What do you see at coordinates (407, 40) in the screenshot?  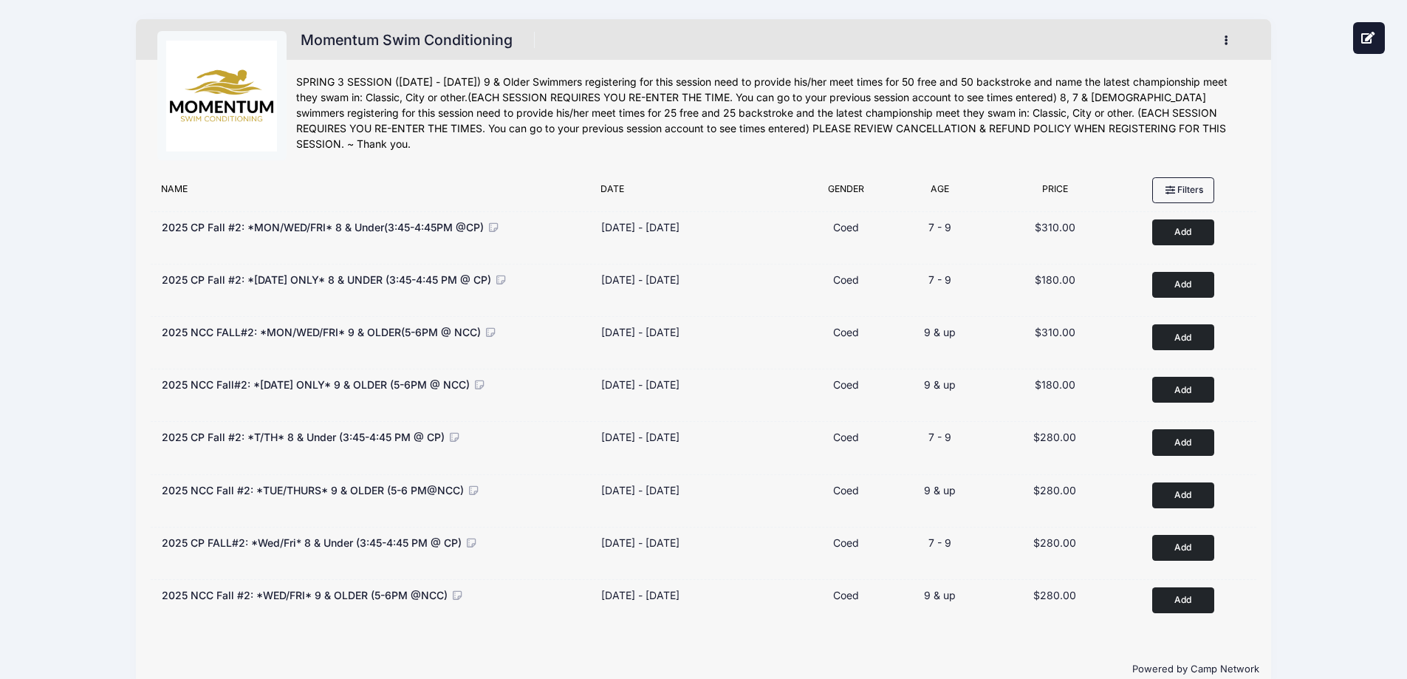 I see `h1: Momentum Swim Conditioning` at bounding box center [407, 40].